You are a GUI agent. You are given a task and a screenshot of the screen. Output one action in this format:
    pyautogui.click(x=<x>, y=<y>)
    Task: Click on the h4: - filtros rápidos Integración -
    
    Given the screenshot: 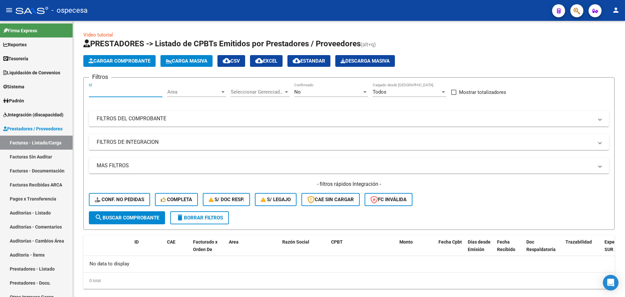 What is the action you would take?
    pyautogui.click(x=349, y=184)
    